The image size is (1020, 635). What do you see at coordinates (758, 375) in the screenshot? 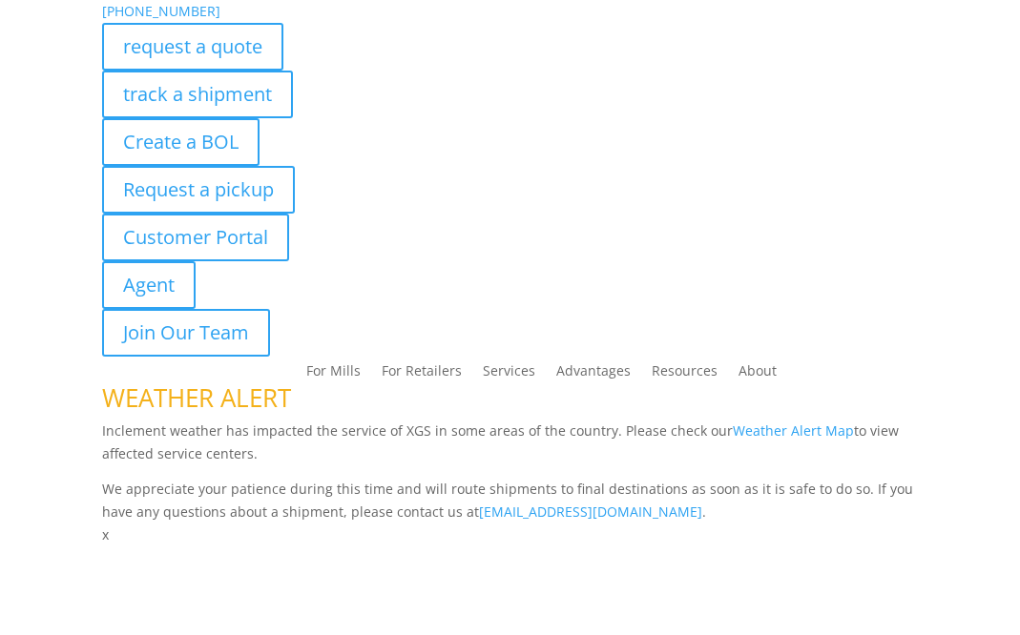
I see `a: About` at bounding box center [758, 375].